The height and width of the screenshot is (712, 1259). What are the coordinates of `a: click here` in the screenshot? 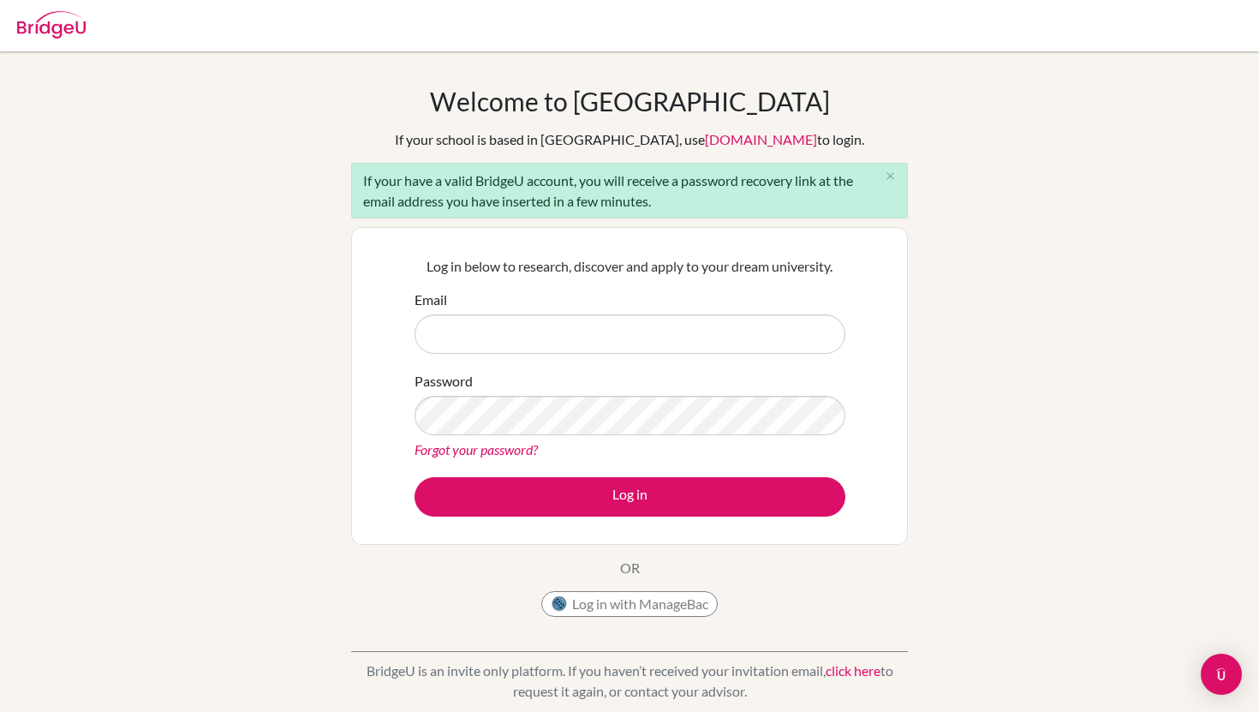 It's located at (853, 670).